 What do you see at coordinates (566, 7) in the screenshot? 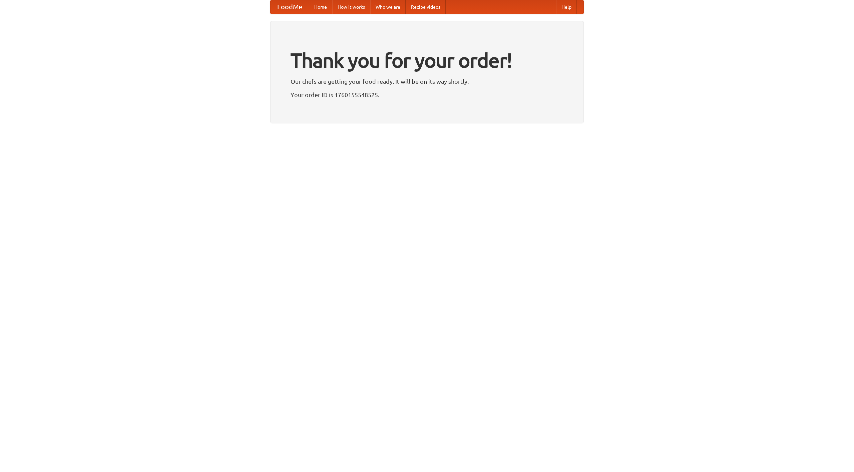
I see `a: Help` at bounding box center [566, 7].